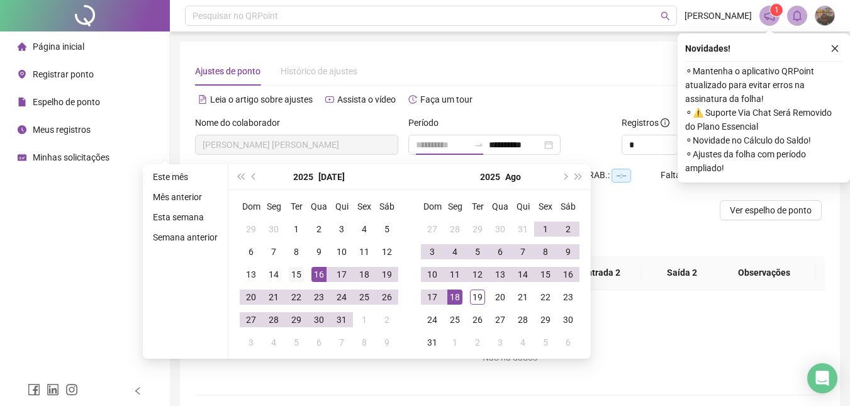 The image size is (850, 406). I want to click on th: Qui, so click(523, 206).